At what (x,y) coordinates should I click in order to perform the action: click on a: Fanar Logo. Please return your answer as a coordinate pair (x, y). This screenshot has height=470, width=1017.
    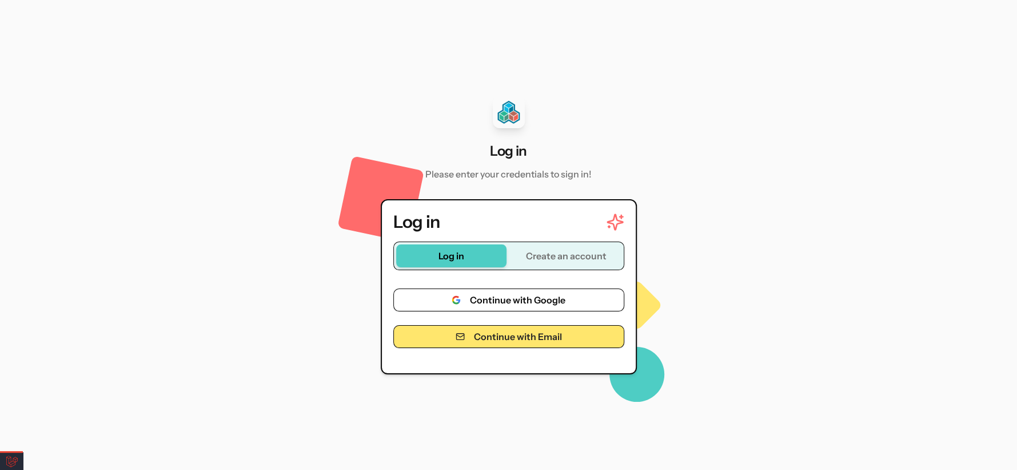
    Looking at the image, I should click on (509, 112).